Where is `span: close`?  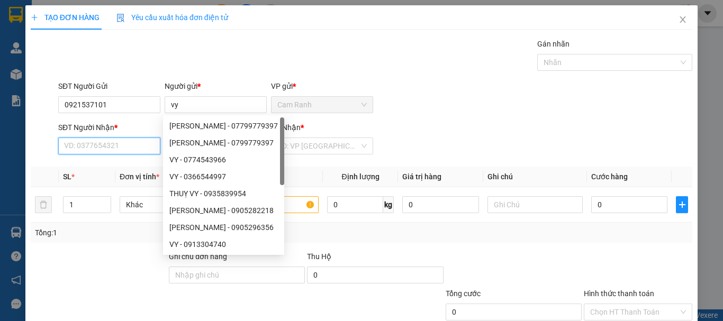
span: close is located at coordinates (682, 20).